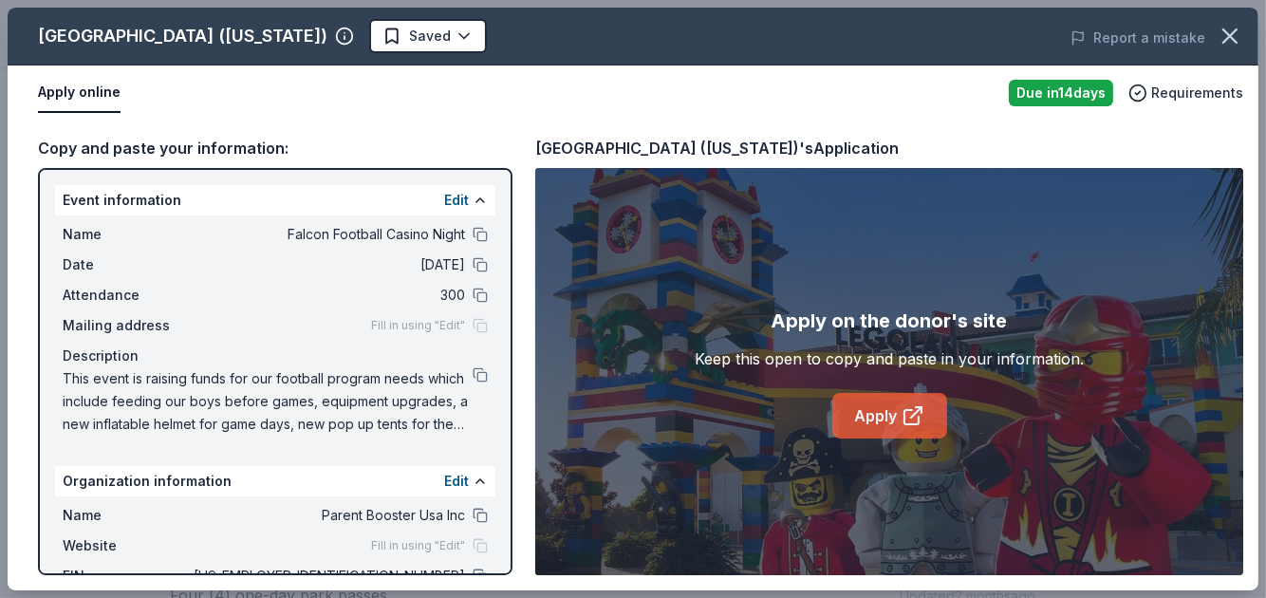 This screenshot has height=598, width=1266. Describe the element at coordinates (428, 36) in the screenshot. I see `button: Saved` at that location.